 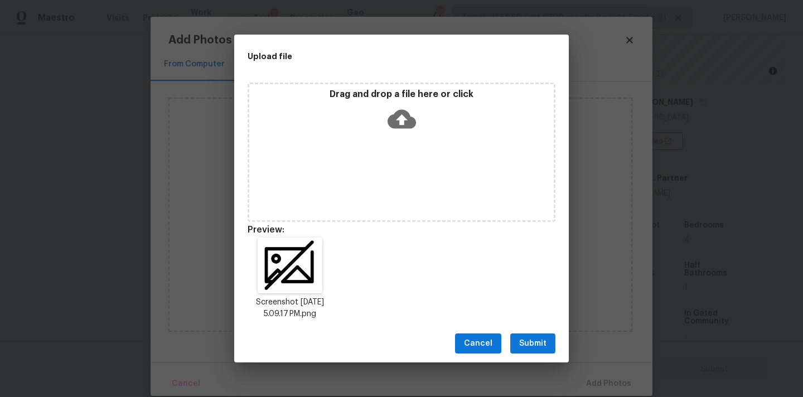 I want to click on p: Drag and drop a file here or click, so click(x=401, y=94).